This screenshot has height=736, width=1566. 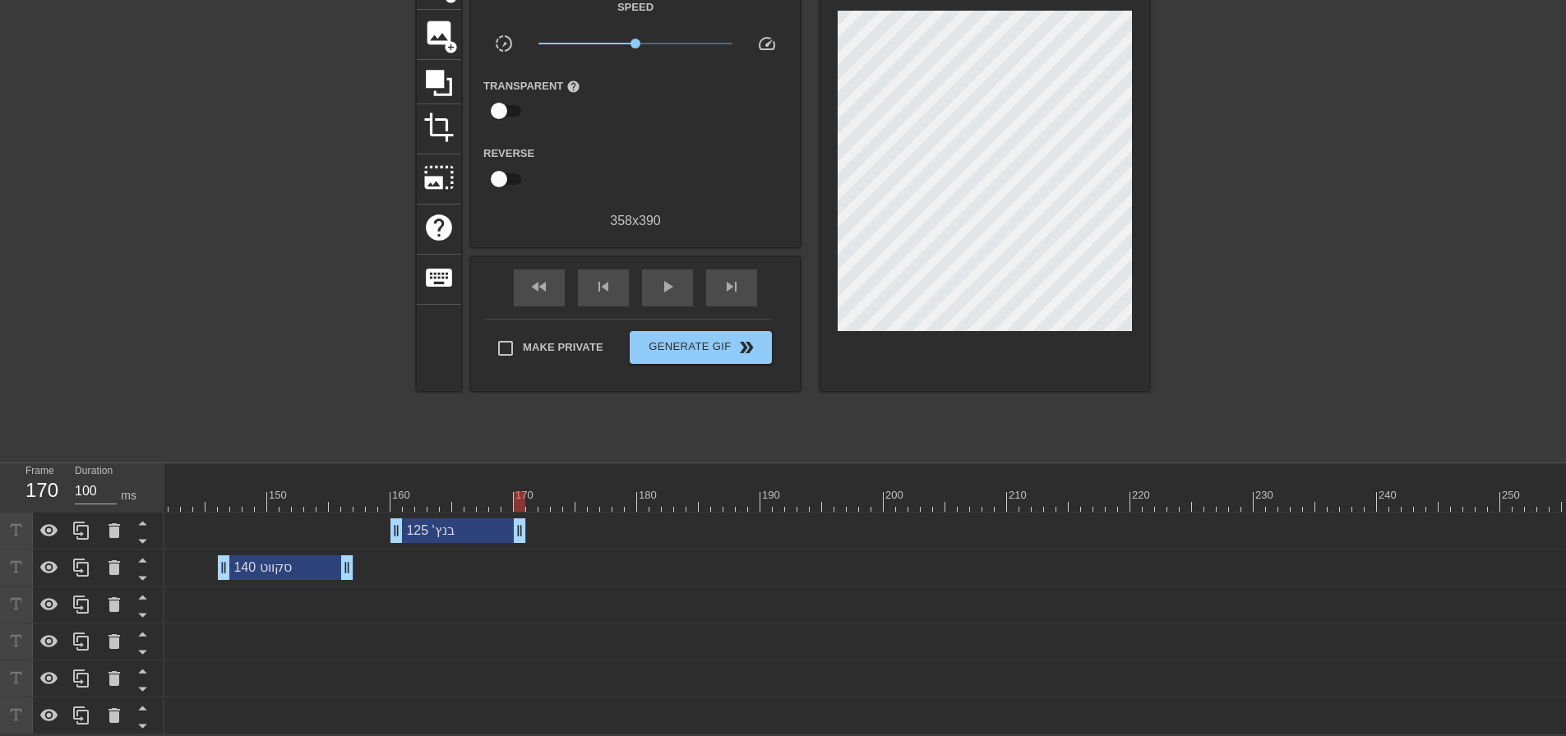 What do you see at coordinates (509, 154) in the screenshot?
I see `label: Reverse` at bounding box center [509, 154].